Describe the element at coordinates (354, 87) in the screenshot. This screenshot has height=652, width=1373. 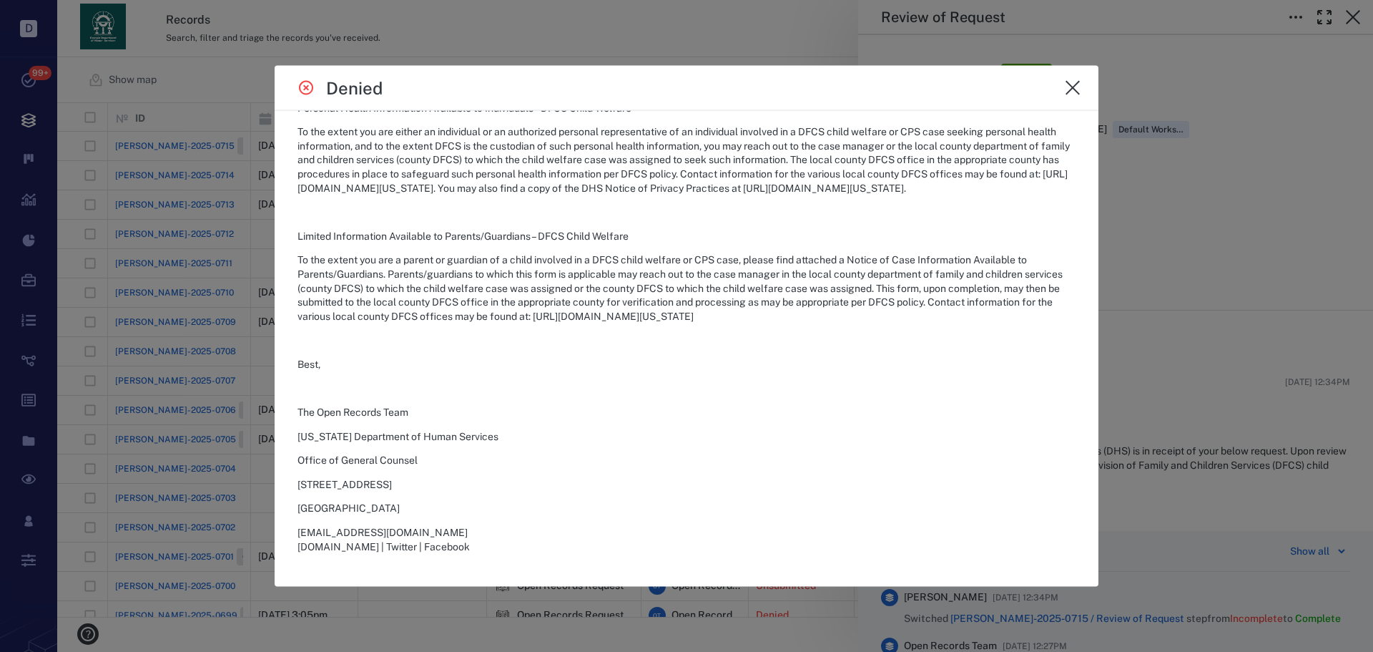
I see `h4: Denied` at that location.